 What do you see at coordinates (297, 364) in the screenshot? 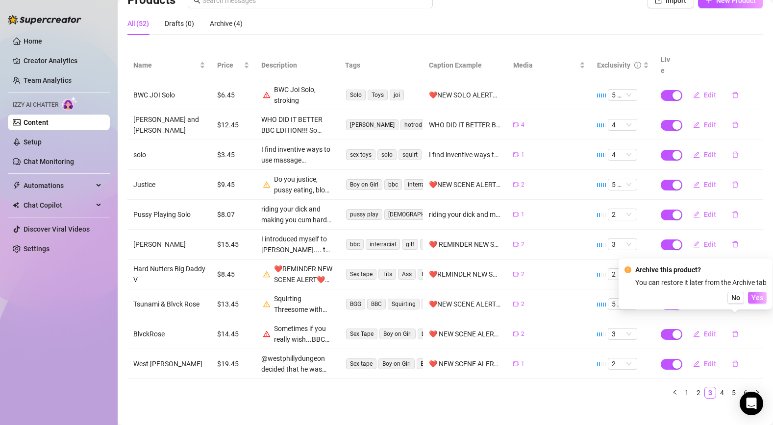
I see `div: @westphillydungeon decided that he was gonna do more than admire my fit body from my gym workouts...` at bounding box center [297, 364].